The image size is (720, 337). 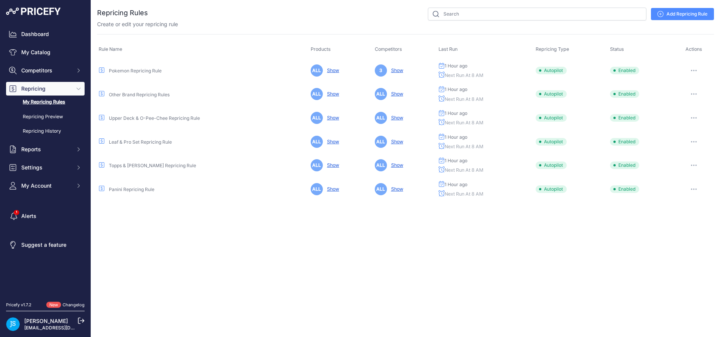 What do you see at coordinates (321, 49) in the screenshot?
I see `span: Products` at bounding box center [321, 49].